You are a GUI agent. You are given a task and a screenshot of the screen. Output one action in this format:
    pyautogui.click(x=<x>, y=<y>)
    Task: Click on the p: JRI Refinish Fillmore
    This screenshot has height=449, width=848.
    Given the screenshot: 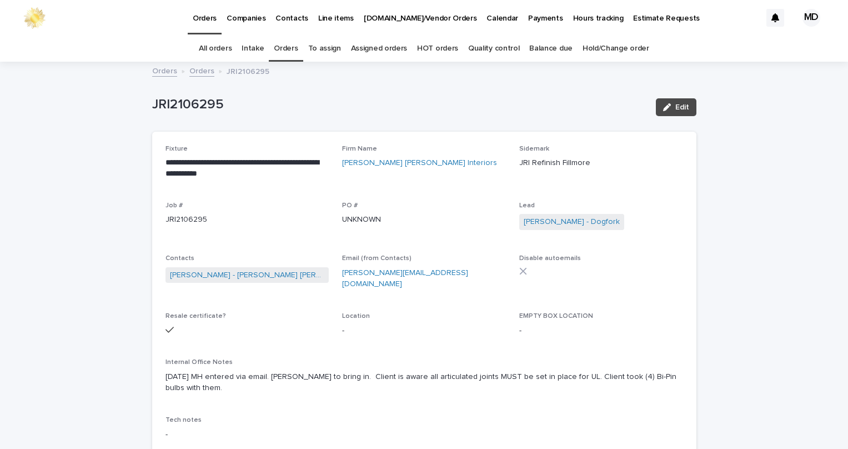 What is the action you would take?
    pyautogui.click(x=601, y=163)
    